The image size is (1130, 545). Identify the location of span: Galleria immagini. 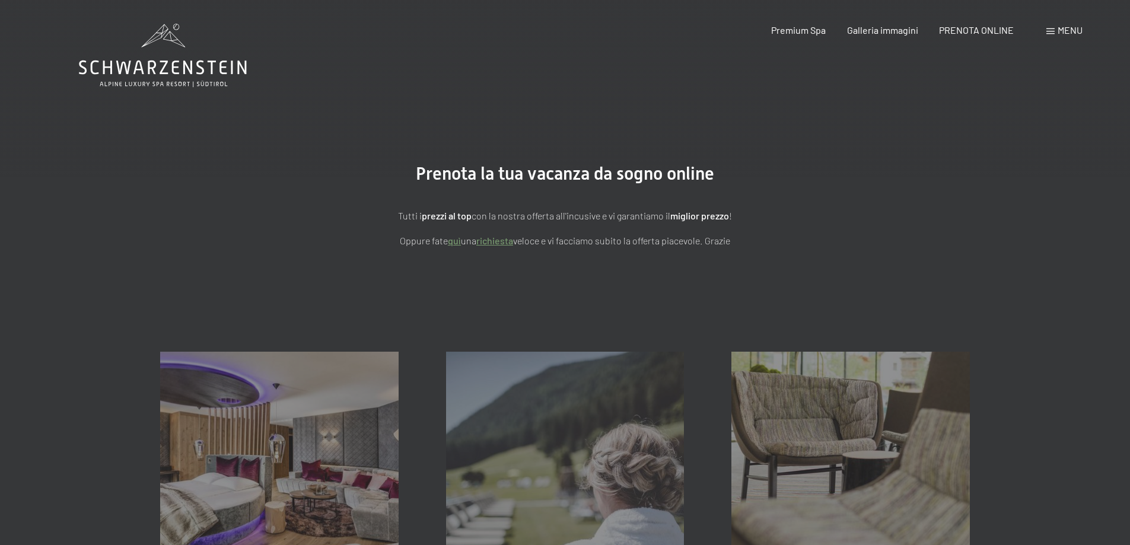
(883, 30).